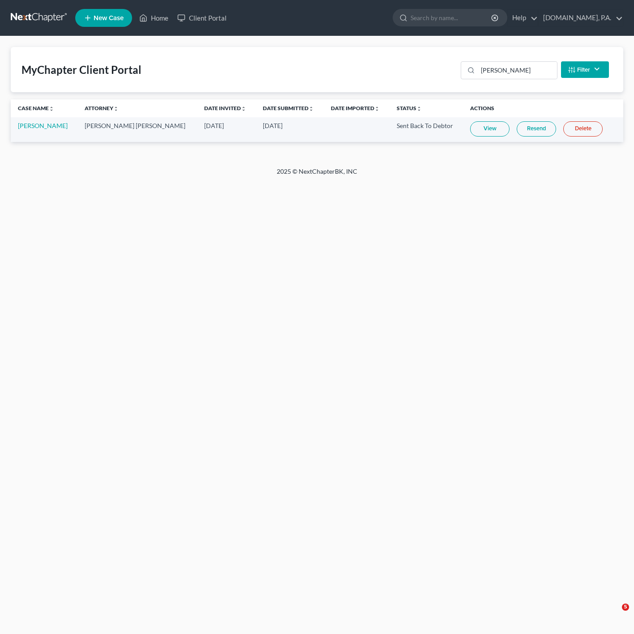 This screenshot has height=634, width=634. What do you see at coordinates (625, 607) in the screenshot?
I see `span: 5` at bounding box center [625, 607].